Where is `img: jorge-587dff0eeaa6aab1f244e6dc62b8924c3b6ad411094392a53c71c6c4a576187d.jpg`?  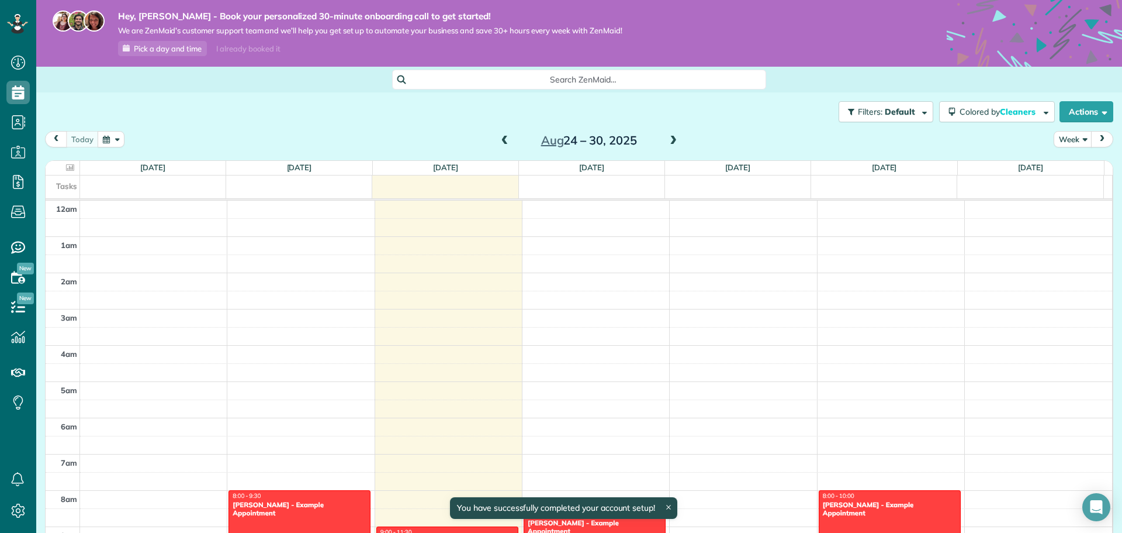 img: jorge-587dff0eeaa6aab1f244e6dc62b8924c3b6ad411094392a53c71c6c4a576187d.jpg is located at coordinates (78, 21).